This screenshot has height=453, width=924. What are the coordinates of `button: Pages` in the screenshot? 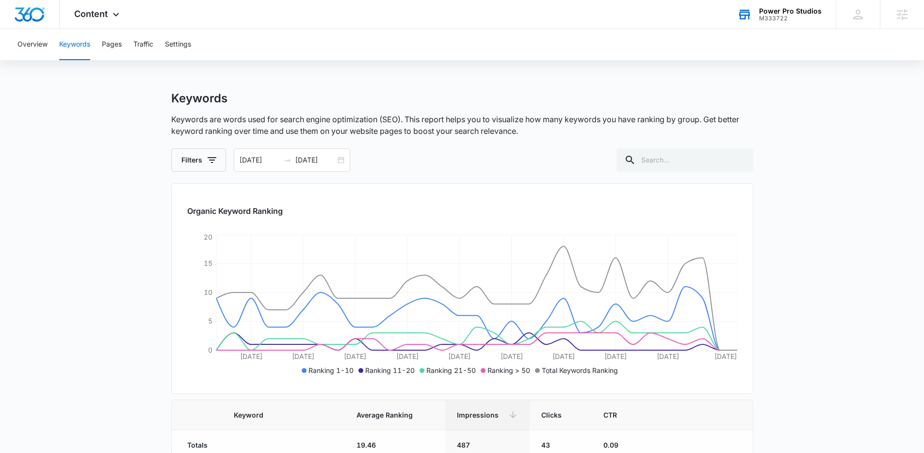 It's located at (112, 45).